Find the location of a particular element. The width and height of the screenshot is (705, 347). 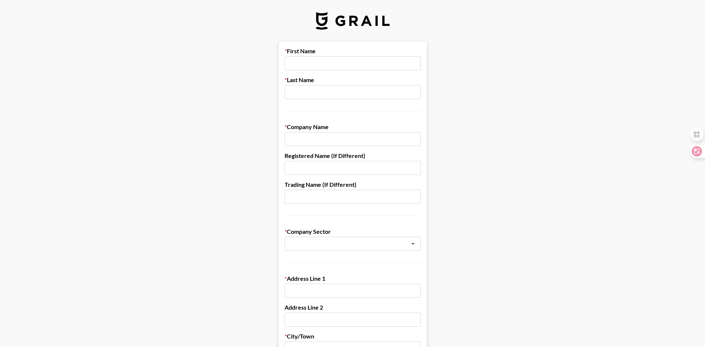

label: First Name is located at coordinates (353, 51).